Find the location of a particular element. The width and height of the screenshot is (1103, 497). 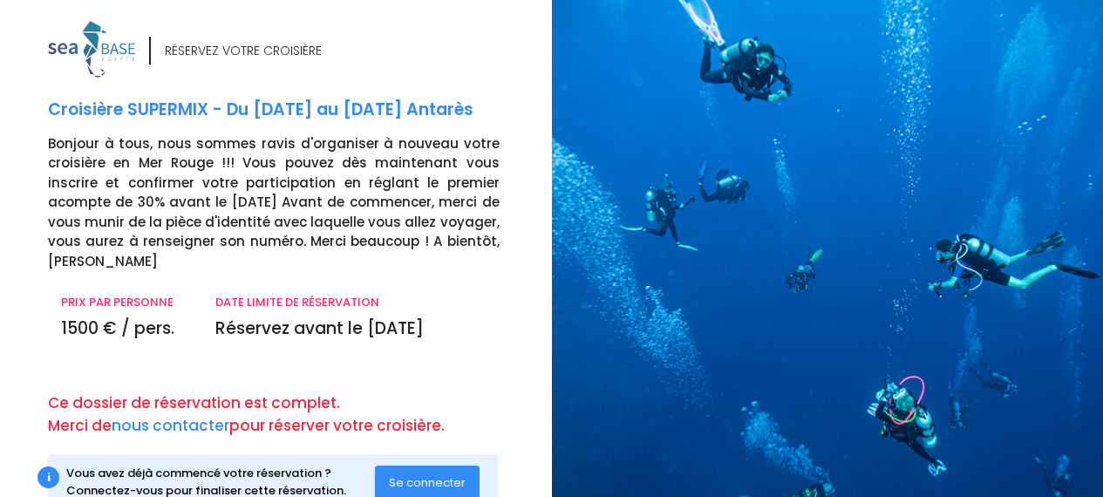

div: i is located at coordinates (48, 477).